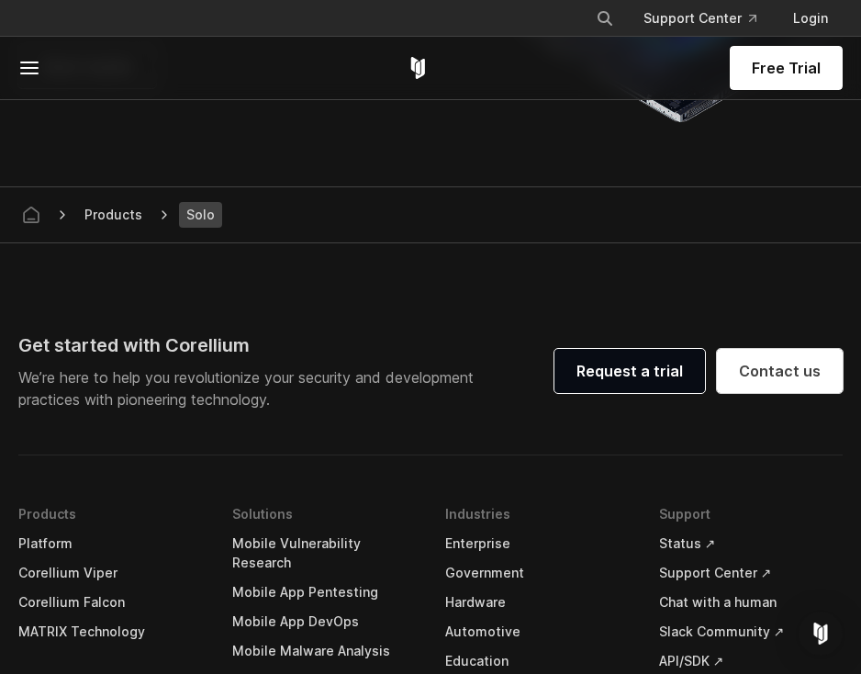 This screenshot has height=674, width=861. Describe the element at coordinates (811, 18) in the screenshot. I see `a: Login` at that location.